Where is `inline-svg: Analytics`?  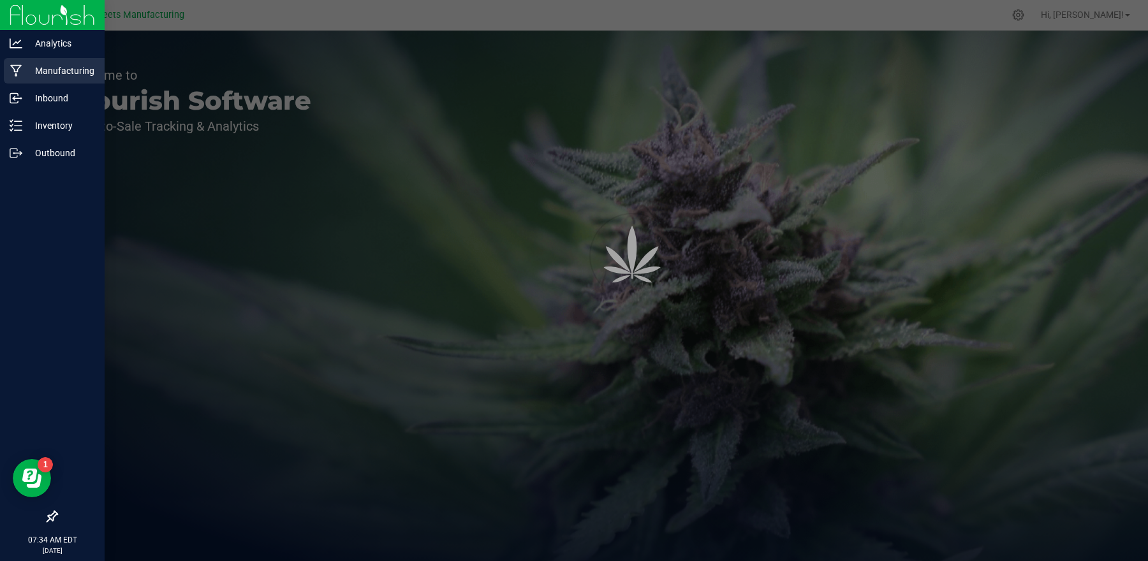
inline-svg: Analytics is located at coordinates (16, 43).